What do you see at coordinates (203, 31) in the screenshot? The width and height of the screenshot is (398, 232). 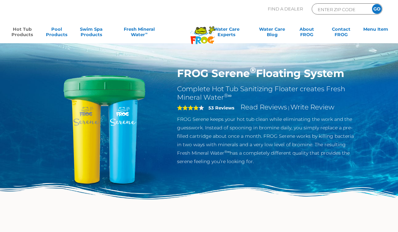 I see `img: Frog Products Logo` at bounding box center [203, 31].